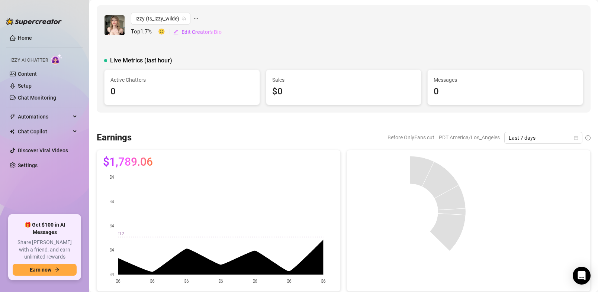 The height and width of the screenshot is (292, 598). I want to click on span: edit, so click(176, 32).